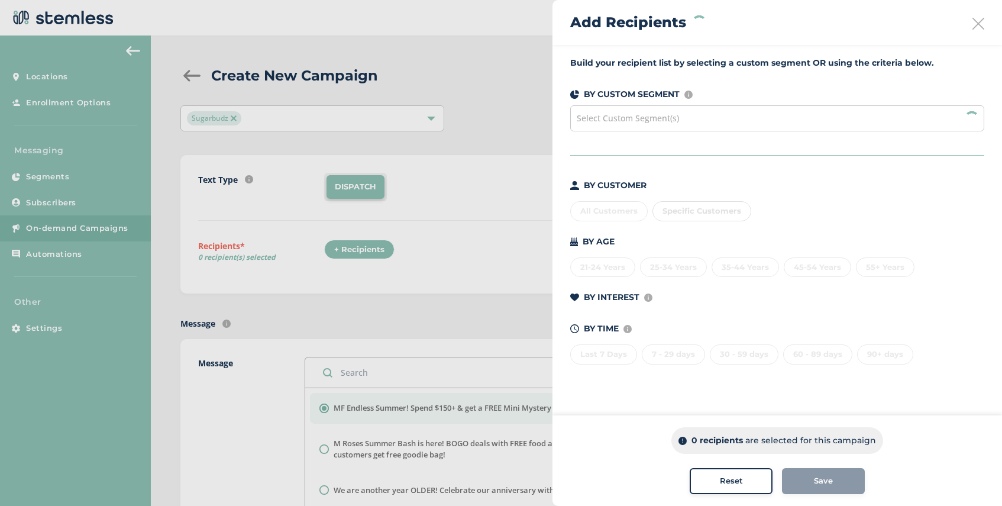 Image resolution: width=1002 pixels, height=506 pixels. Describe the element at coordinates (598, 241) in the screenshot. I see `p: BY AGE` at that location.